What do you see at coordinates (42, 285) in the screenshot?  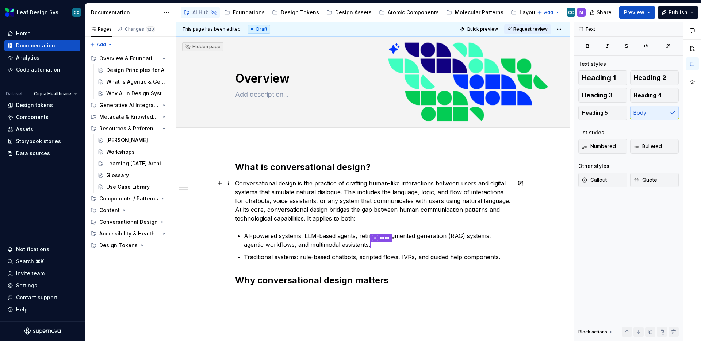 I see `a: Settings` at bounding box center [42, 285].